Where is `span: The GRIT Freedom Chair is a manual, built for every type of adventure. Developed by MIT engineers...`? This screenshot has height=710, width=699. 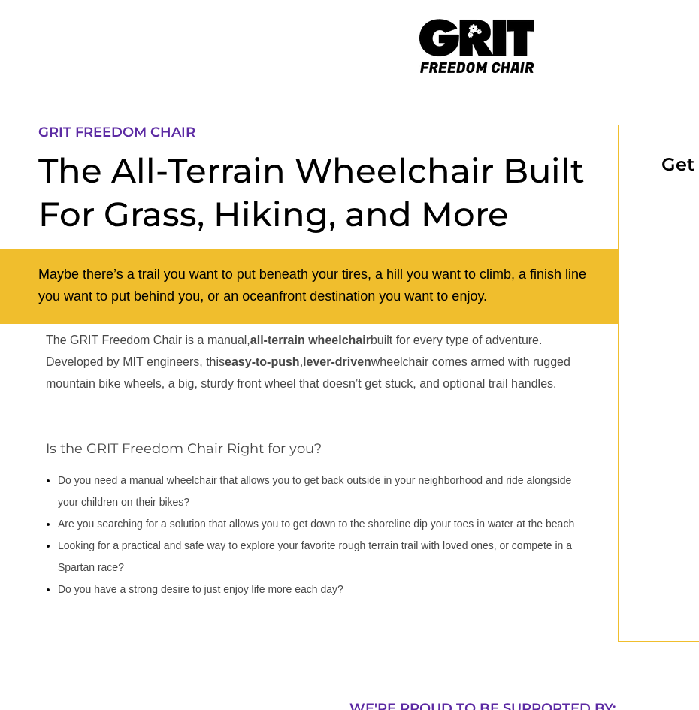
span: The GRIT Freedom Chair is a manual, built for every type of adventure. Developed by MIT engineers... is located at coordinates (308, 361).